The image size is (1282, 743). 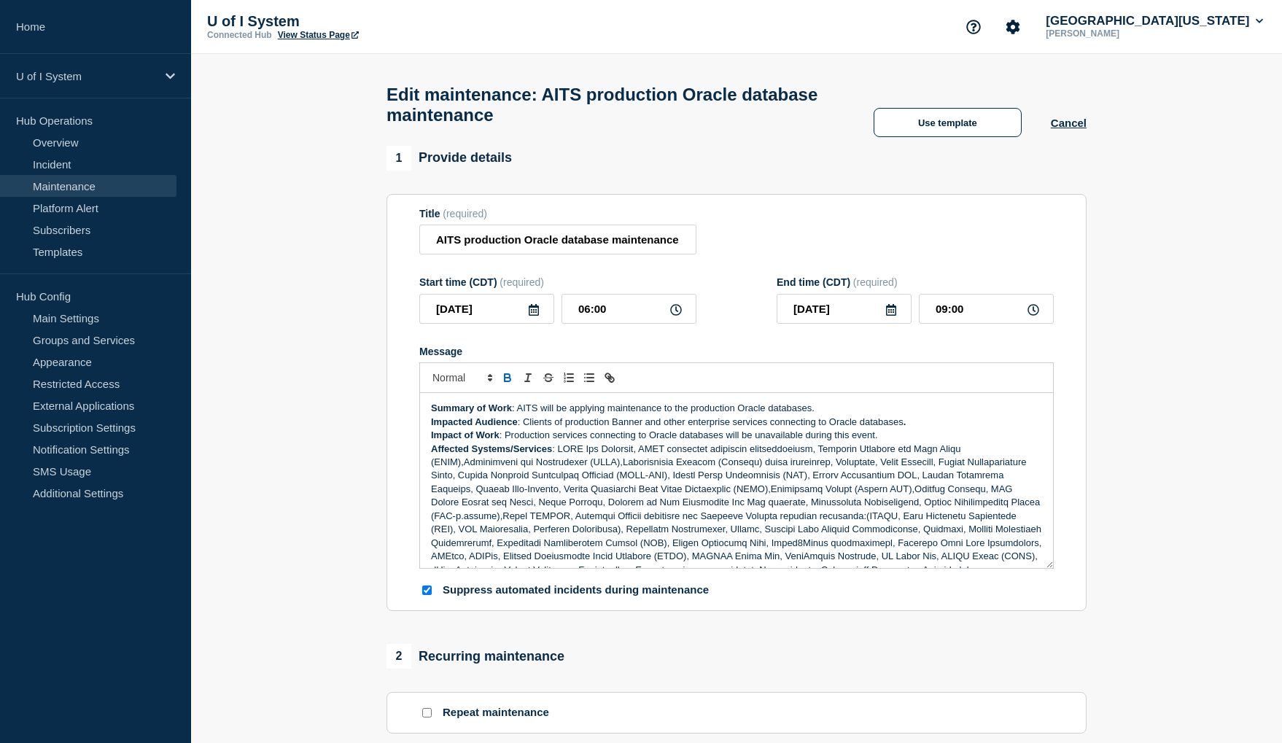 What do you see at coordinates (569, 378) in the screenshot?
I see `button: Toggle ordered list` at bounding box center [569, 378].